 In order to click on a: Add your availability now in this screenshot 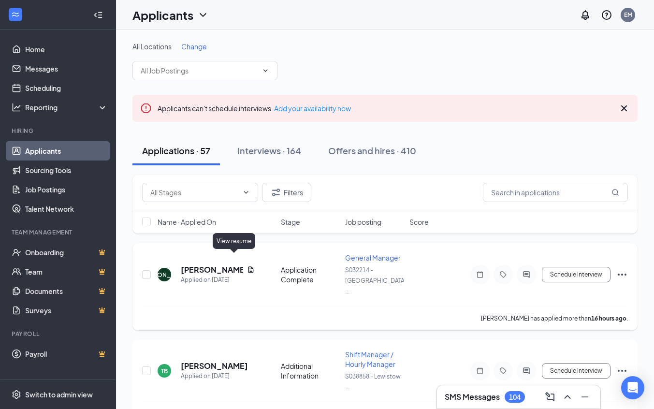, I will do `click(312, 108)`.